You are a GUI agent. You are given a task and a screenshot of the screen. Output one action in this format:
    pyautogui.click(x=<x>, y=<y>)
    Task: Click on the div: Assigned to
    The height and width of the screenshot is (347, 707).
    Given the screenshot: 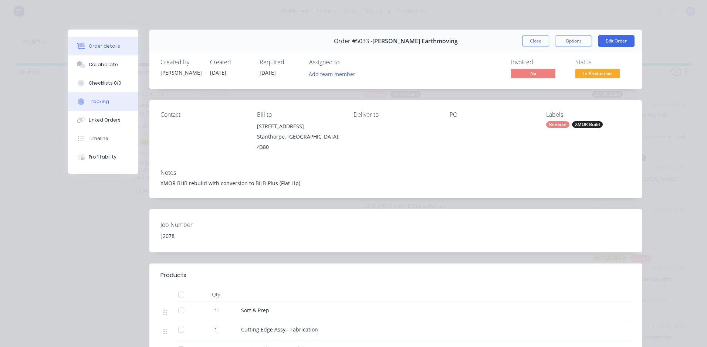 What is the action you would take?
    pyautogui.click(x=346, y=62)
    